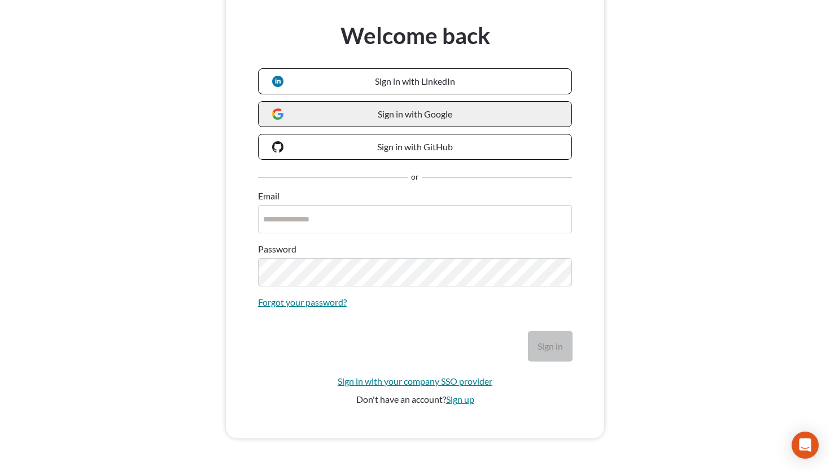 The image size is (830, 470). I want to click on img: Google logo, so click(278, 114).